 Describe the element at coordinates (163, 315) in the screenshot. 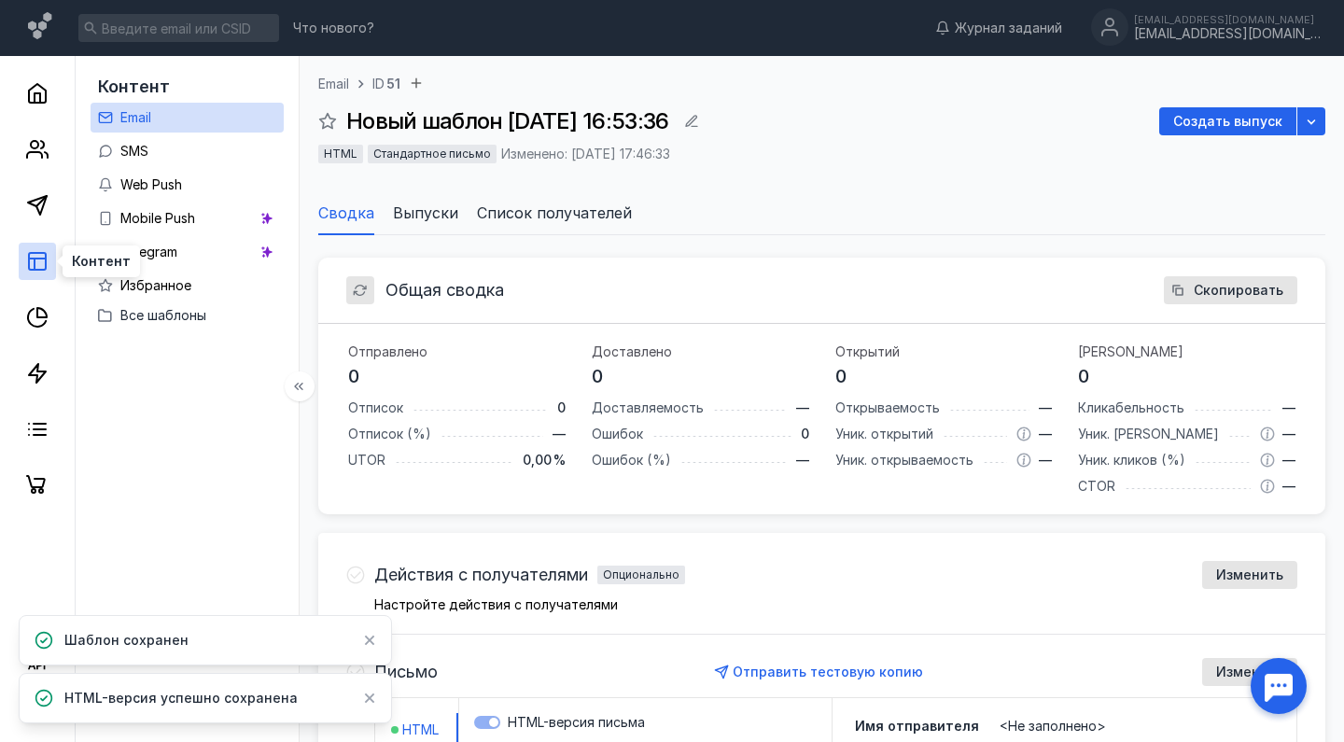

I see `span: Все шаблоны` at that location.